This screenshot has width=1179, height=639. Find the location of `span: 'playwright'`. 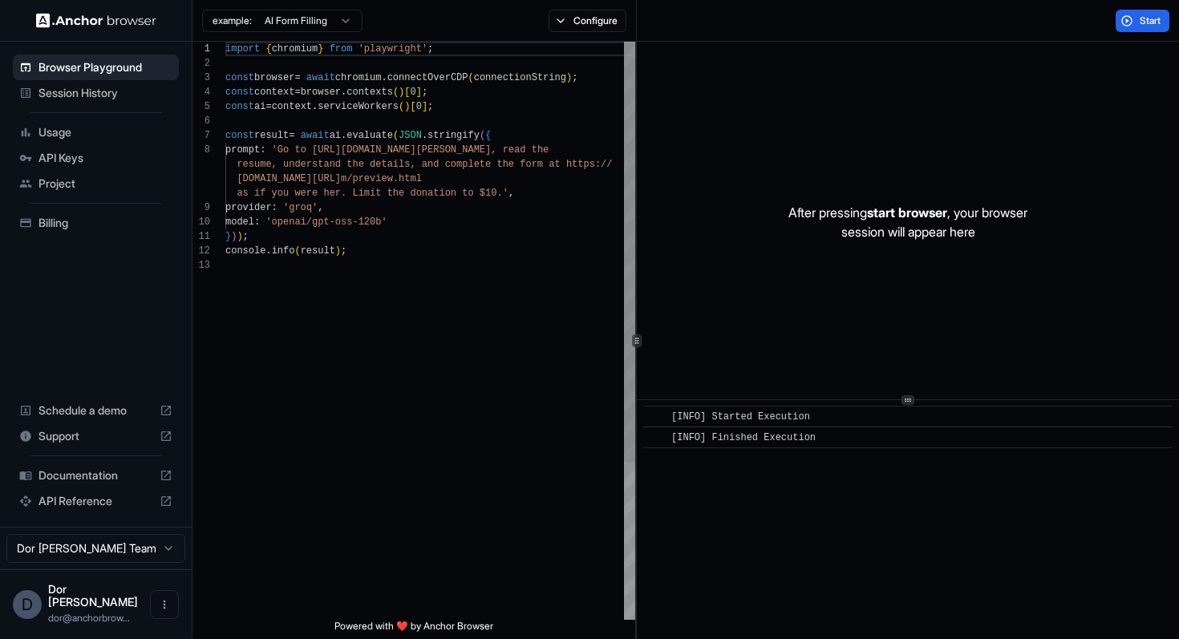

span: 'playwright' is located at coordinates (393, 49).